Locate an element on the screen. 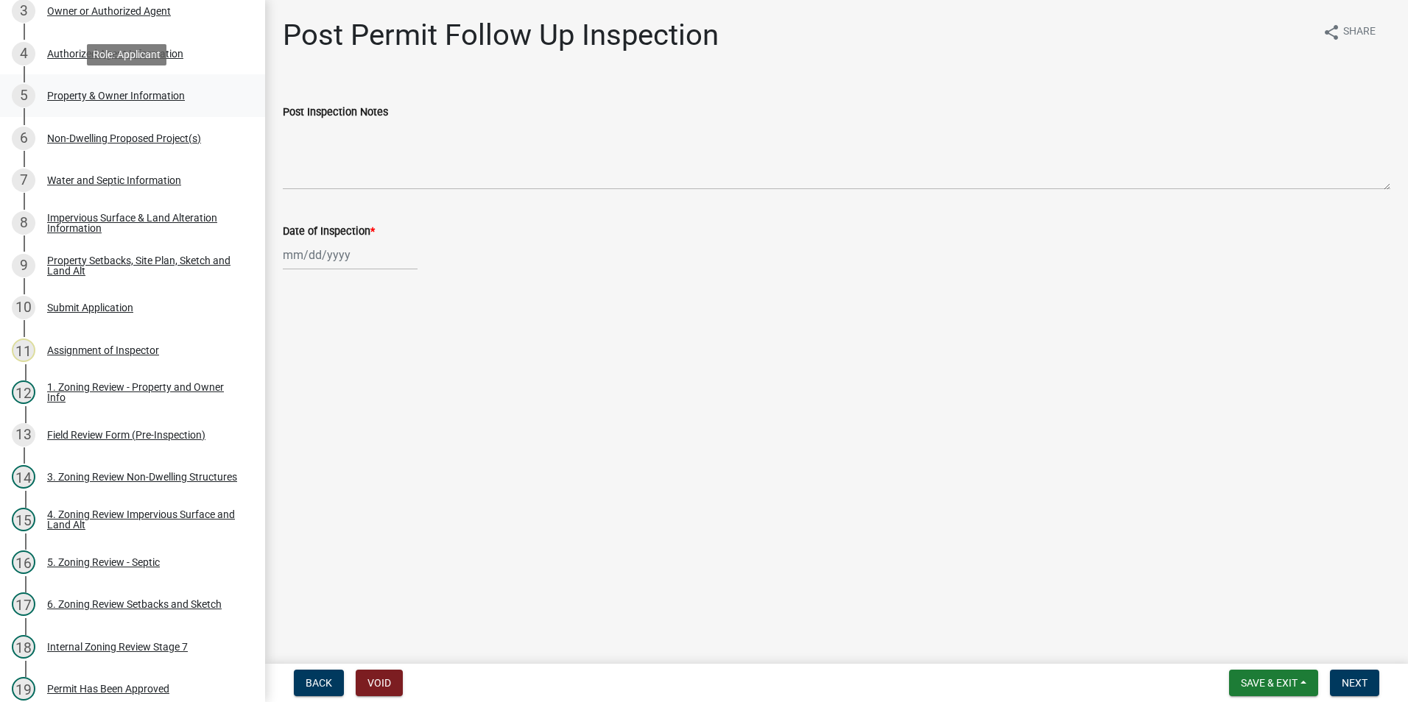 This screenshot has width=1408, height=702. div: Water and Septic Information is located at coordinates (114, 180).